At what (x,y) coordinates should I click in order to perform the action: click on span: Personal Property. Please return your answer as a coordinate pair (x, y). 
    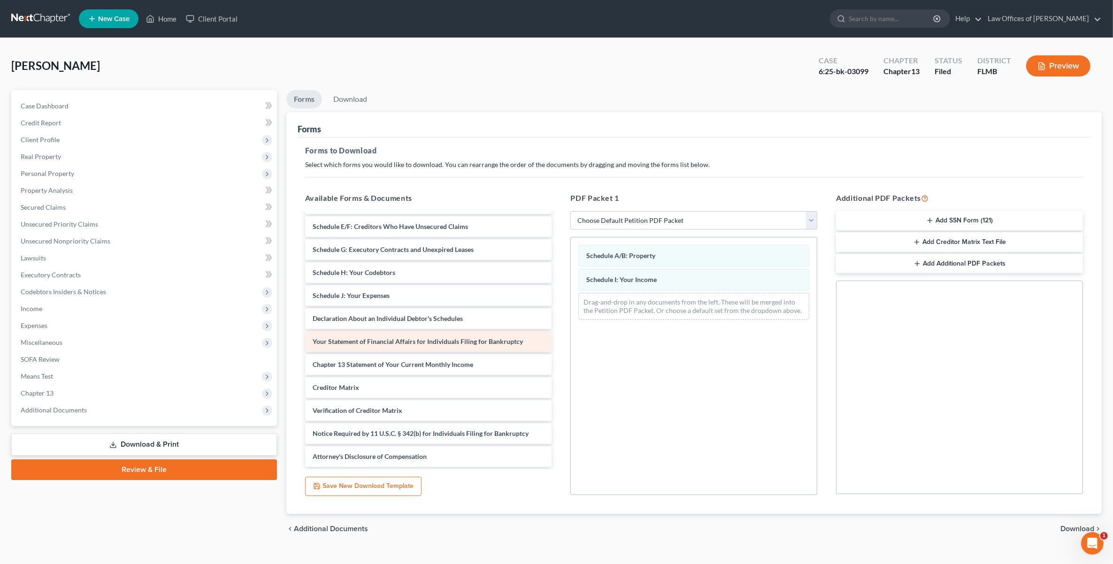
    Looking at the image, I should click on (47, 173).